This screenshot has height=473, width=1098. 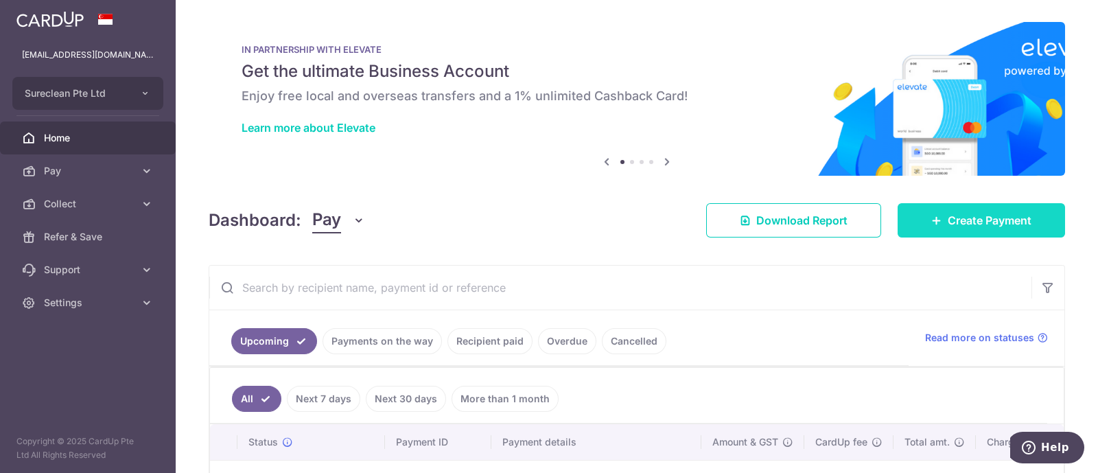 What do you see at coordinates (255, 220) in the screenshot?
I see `h4: Dashboard:` at bounding box center [255, 220].